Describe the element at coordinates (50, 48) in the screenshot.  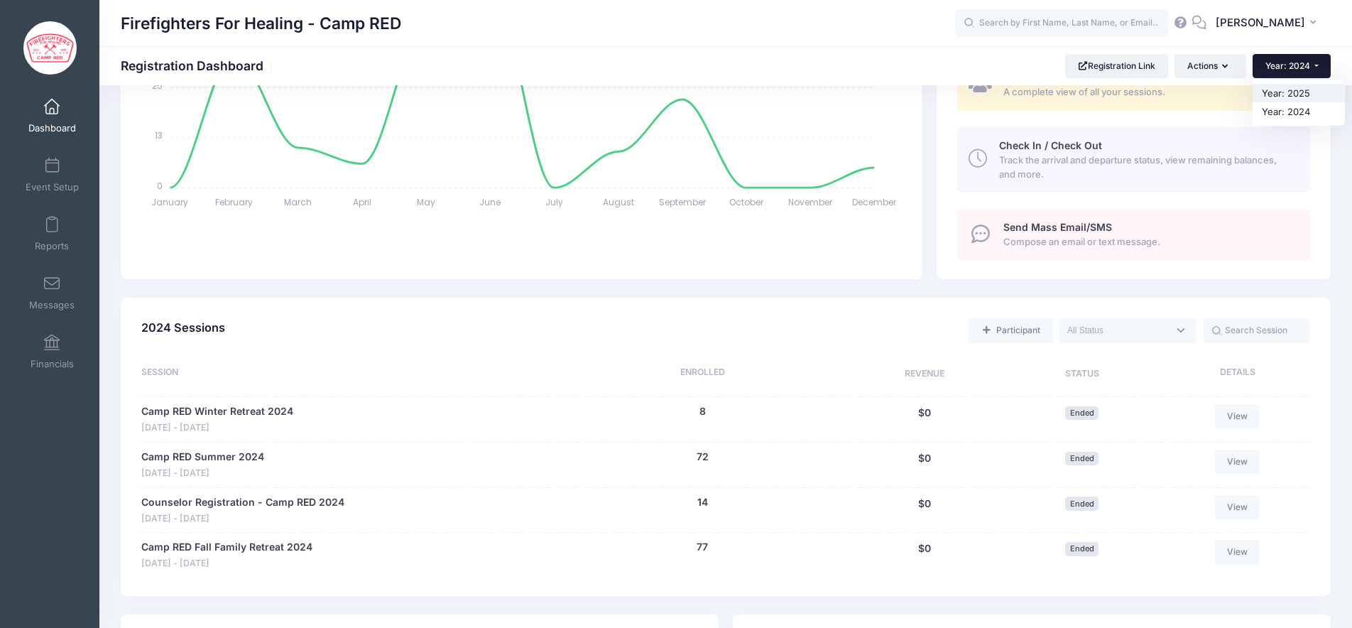
I see `img: Firefighters For Healing - Camp RED` at that location.